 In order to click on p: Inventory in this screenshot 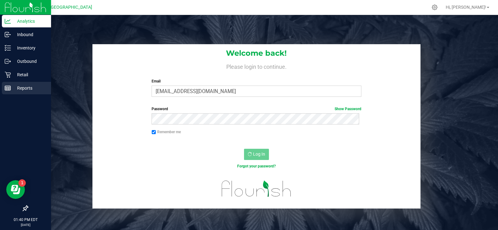, I will do `click(30, 48)`.